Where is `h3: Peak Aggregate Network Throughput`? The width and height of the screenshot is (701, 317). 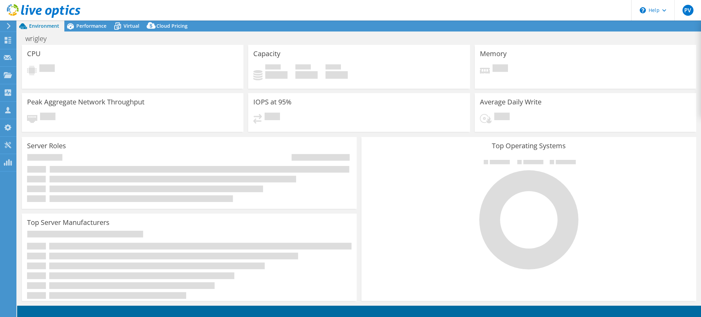
h3: Peak Aggregate Network Throughput is located at coordinates (86, 102).